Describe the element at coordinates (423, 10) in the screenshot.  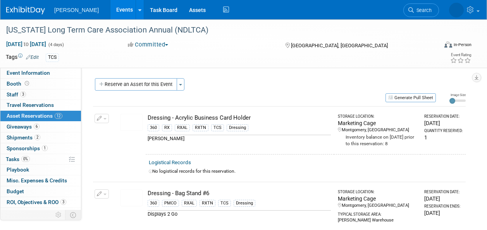
I see `span: Search` at that location.